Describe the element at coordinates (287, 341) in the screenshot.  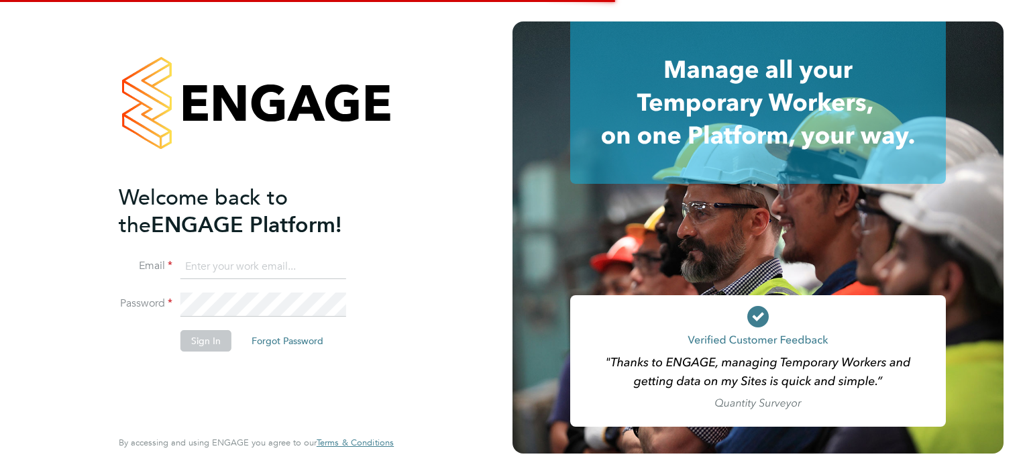
I see `button: Forgot Password` at that location.